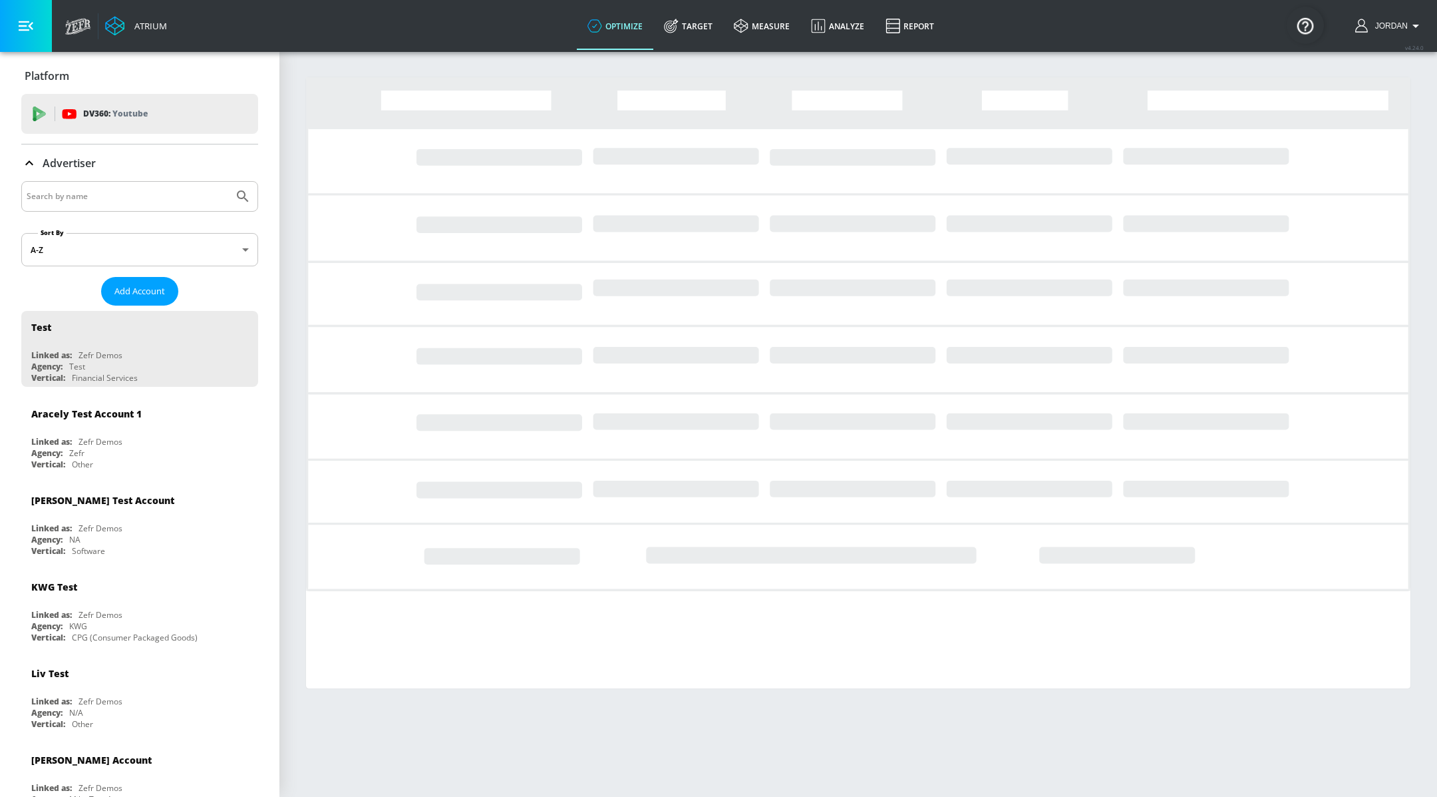  I want to click on div: Aracely Test Account 1, so click(87, 413).